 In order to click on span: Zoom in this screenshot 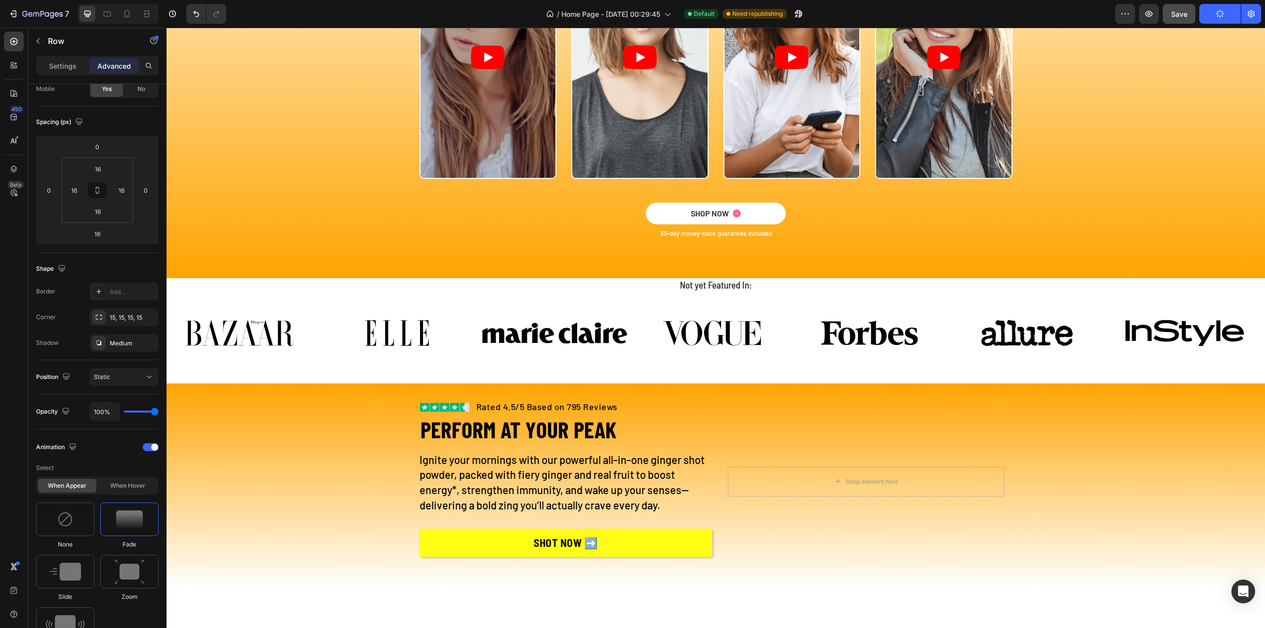, I will do `click(129, 597)`.